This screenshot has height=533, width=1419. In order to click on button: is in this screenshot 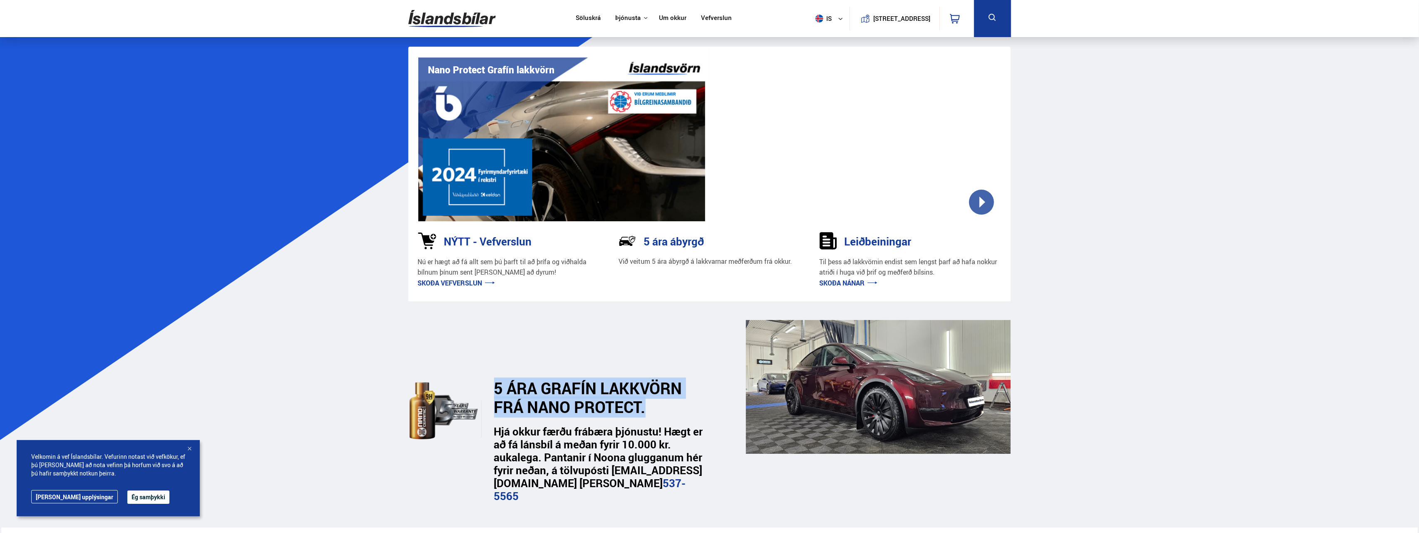, I will do `click(831, 18)`.